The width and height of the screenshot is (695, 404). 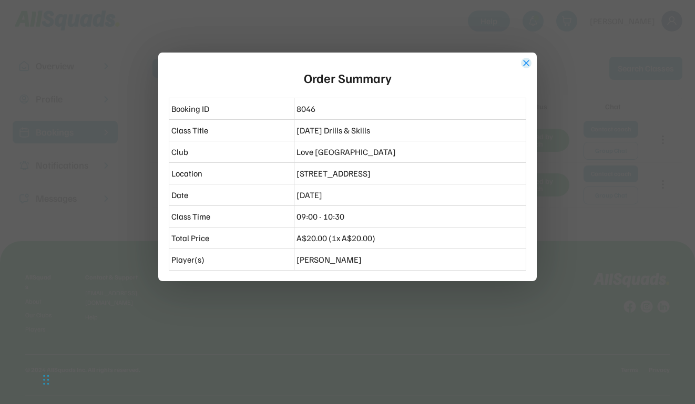 I want to click on div: A$20.00 (1x A$20.00), so click(x=410, y=238).